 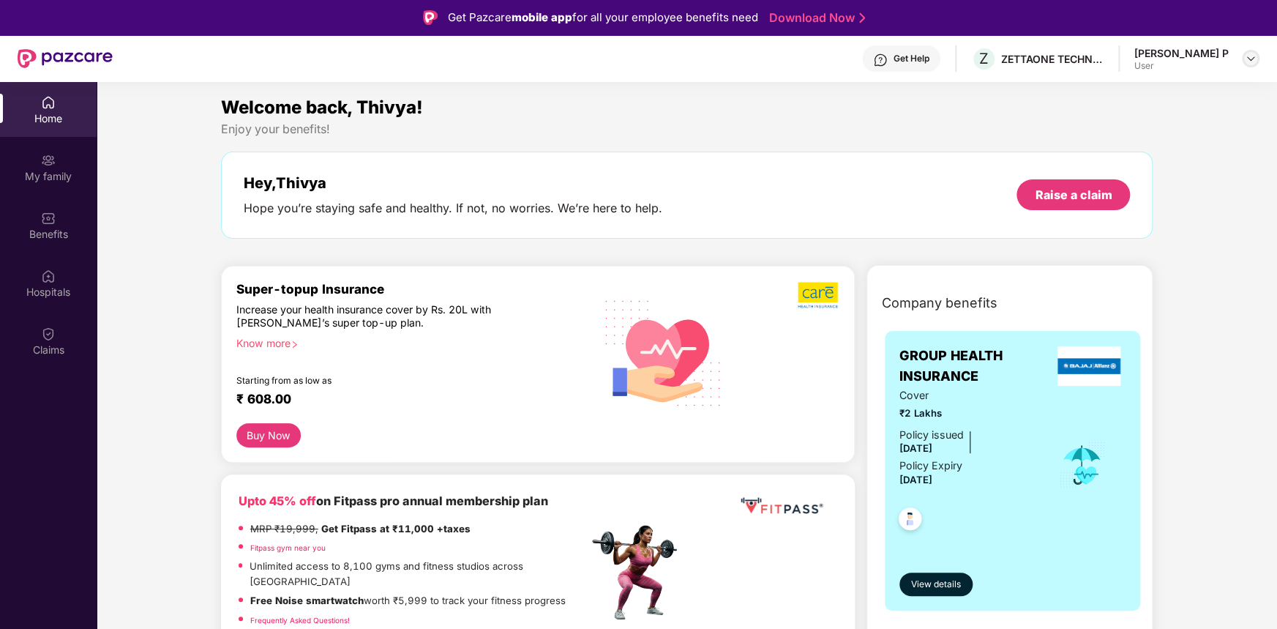 I want to click on span: Company benefits, so click(x=940, y=303).